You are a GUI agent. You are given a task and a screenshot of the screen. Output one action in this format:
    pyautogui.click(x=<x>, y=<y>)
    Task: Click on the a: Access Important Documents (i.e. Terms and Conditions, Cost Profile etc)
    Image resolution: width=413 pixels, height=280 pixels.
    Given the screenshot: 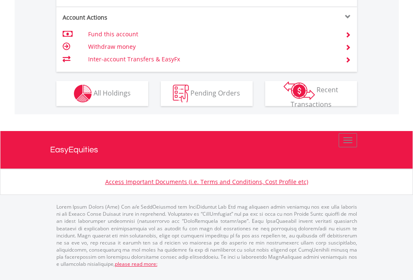 What is the action you would take?
    pyautogui.click(x=206, y=181)
    